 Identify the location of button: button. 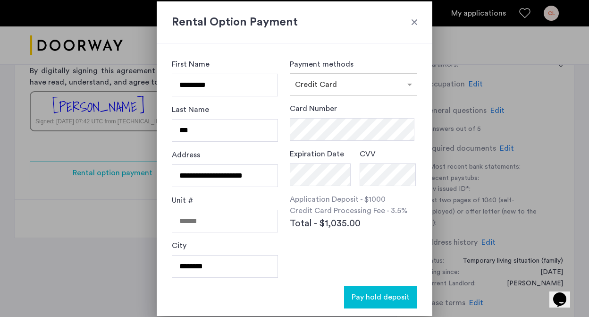
(381, 297).